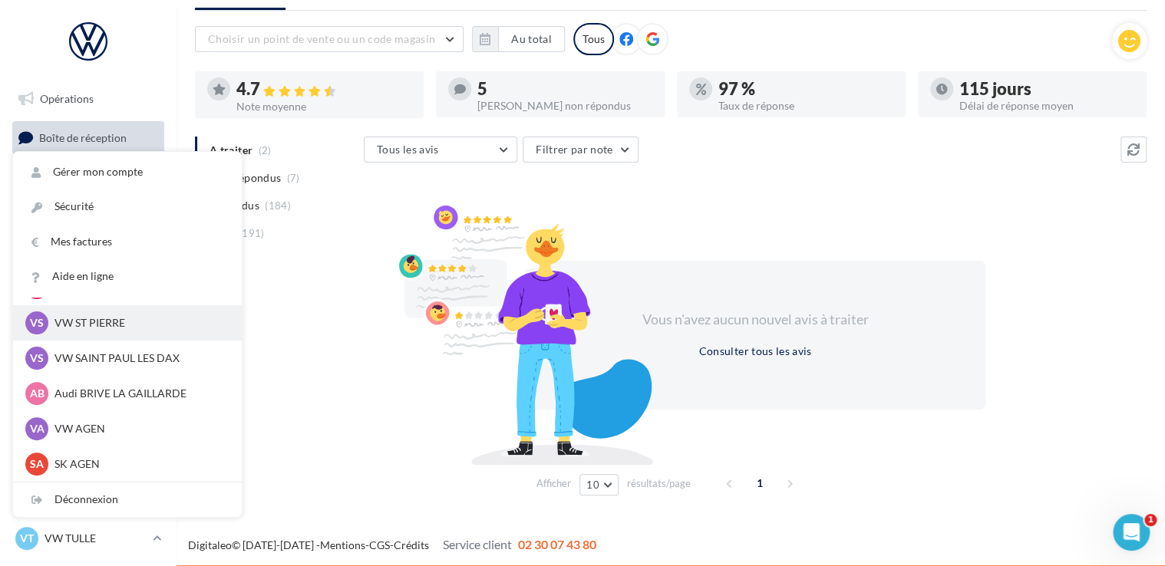 The width and height of the screenshot is (1165, 566). Describe the element at coordinates (127, 500) in the screenshot. I see `div: Déconnexion` at that location.